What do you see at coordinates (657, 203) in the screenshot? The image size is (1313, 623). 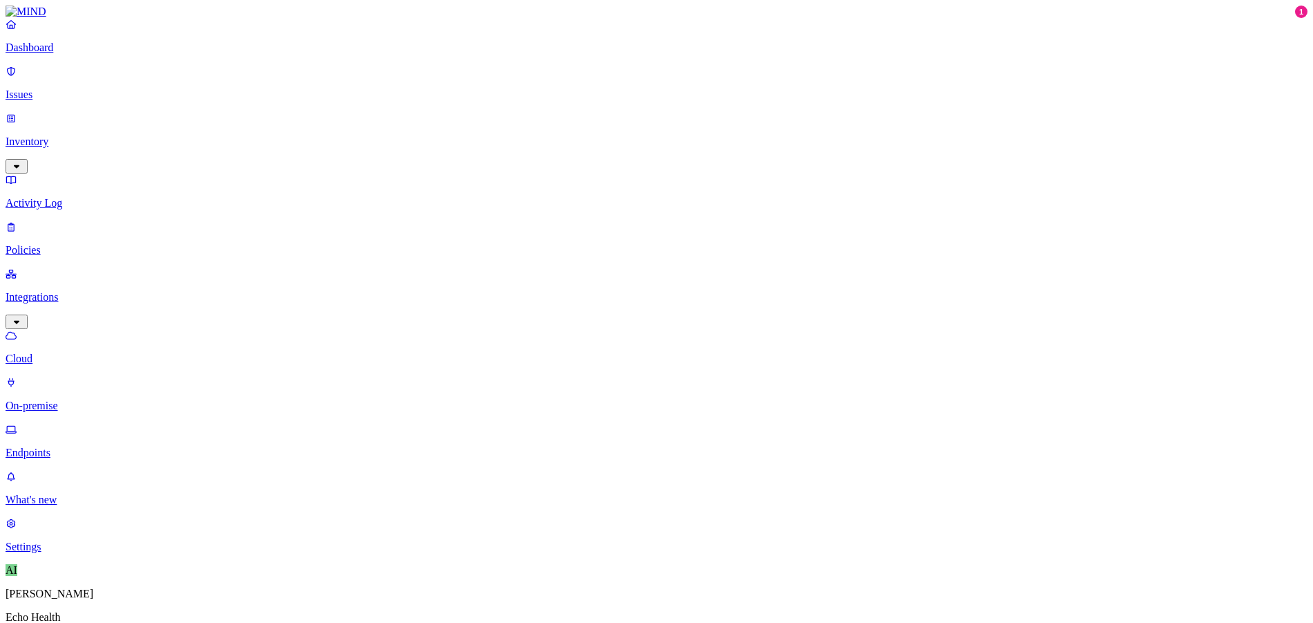 I see `p: Activity Log` at bounding box center [657, 203].